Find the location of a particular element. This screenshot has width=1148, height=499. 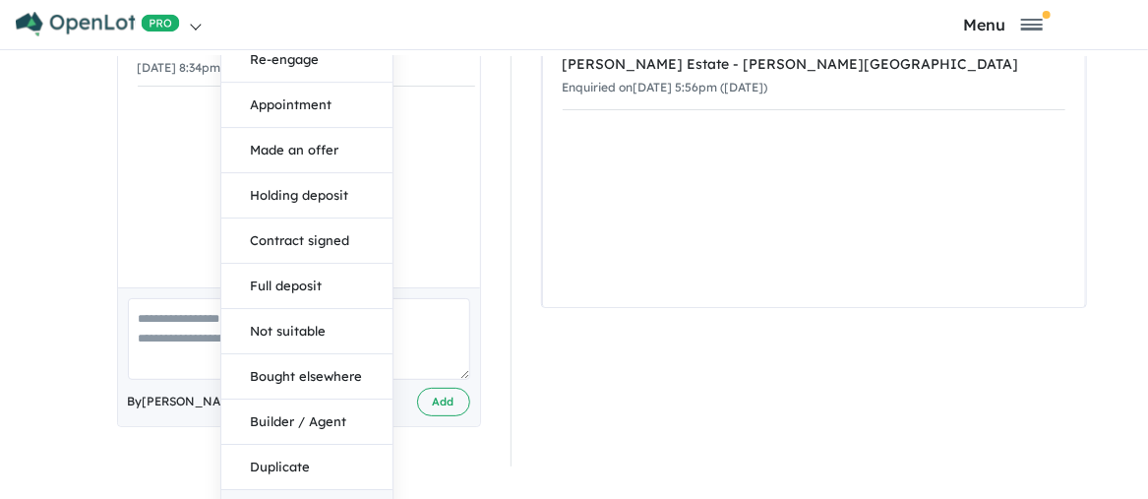

button: Contract signed is located at coordinates (307, 241).